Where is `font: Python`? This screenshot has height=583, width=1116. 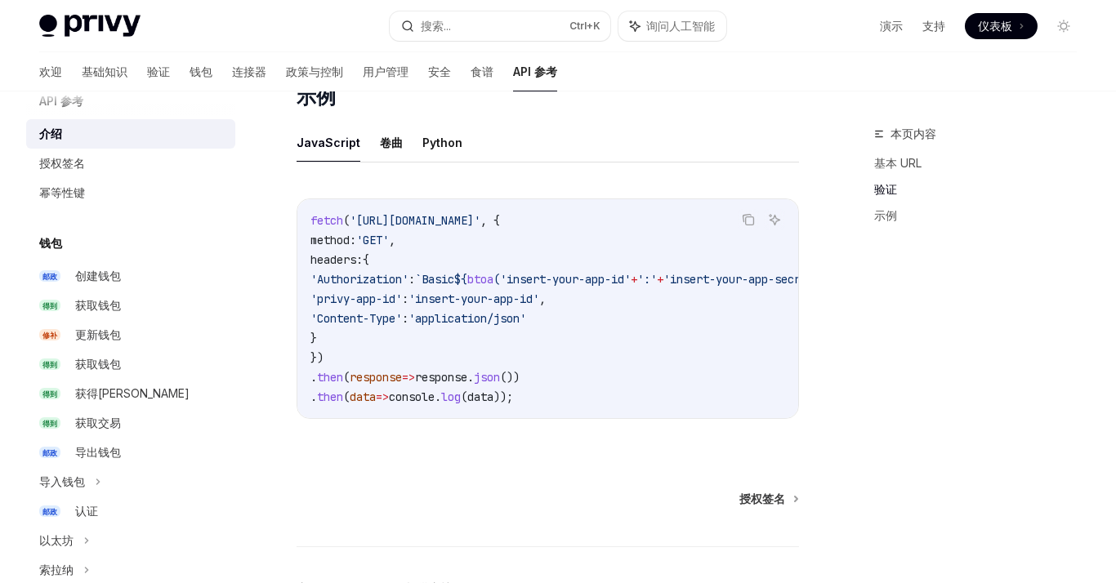
font: Python is located at coordinates (442, 142).